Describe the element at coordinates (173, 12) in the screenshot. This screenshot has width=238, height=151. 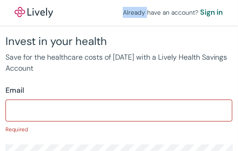
I see `div: Already have an account?` at that location.